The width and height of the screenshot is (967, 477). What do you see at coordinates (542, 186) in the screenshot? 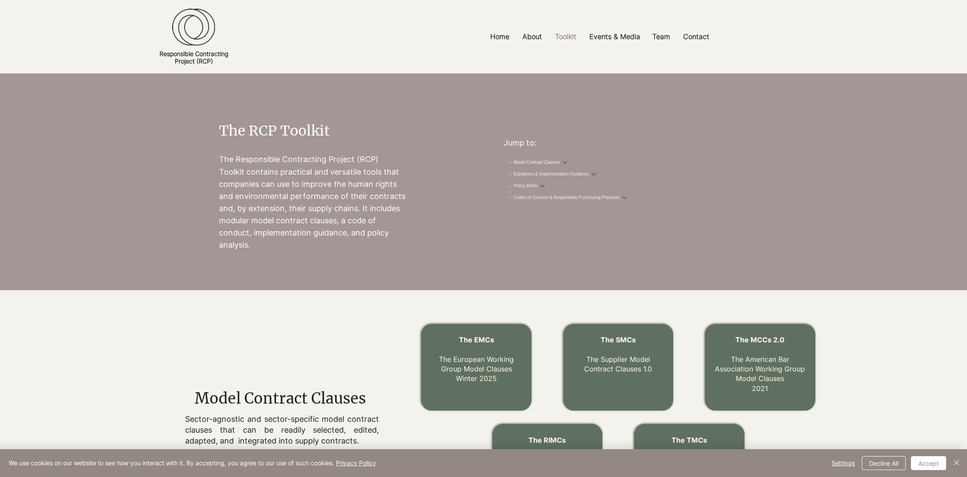
I see `button: More → Policy Briefs pages` at bounding box center [542, 186].